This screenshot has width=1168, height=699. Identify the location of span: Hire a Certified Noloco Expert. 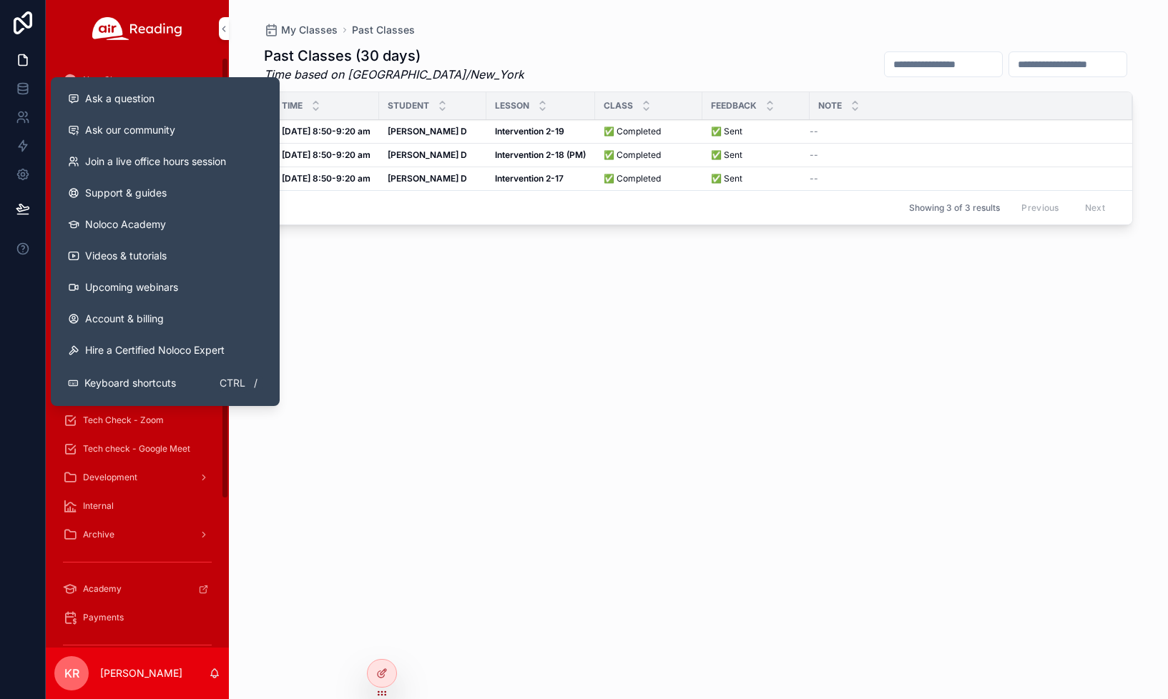
(154, 350).